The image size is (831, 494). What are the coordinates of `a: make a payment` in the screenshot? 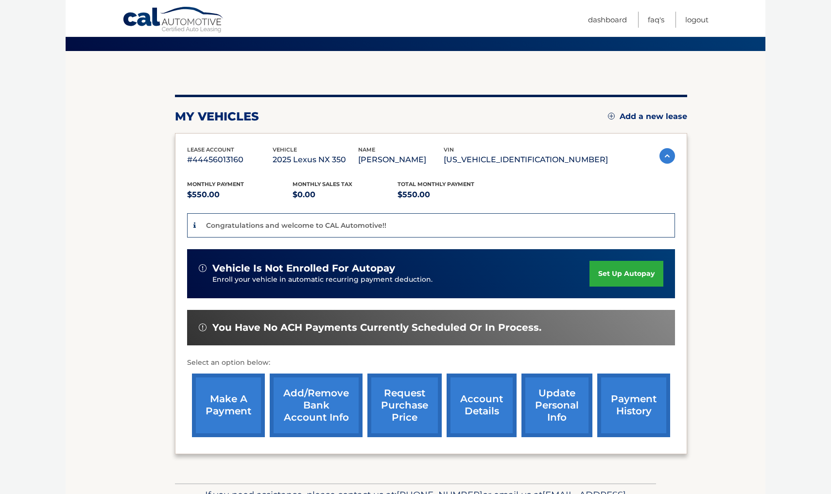 It's located at (228, 405).